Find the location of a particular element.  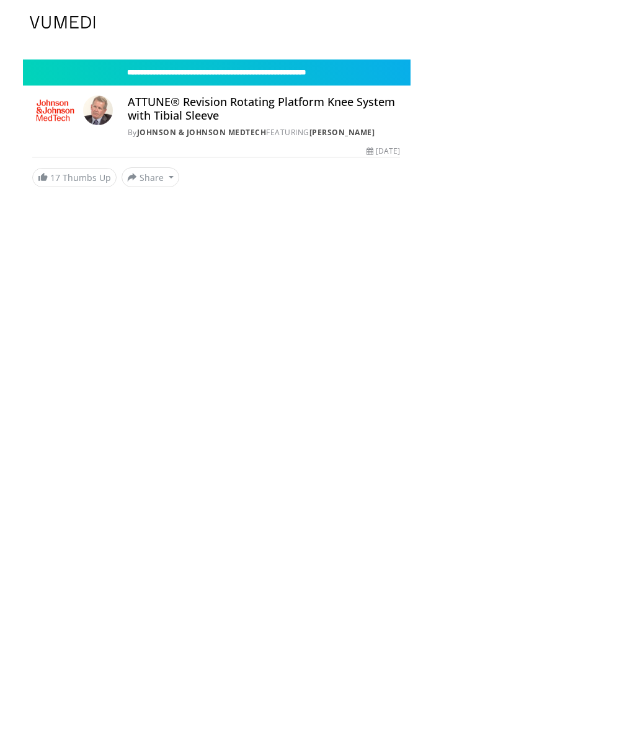

img: VuMedi Logo is located at coordinates (63, 22).